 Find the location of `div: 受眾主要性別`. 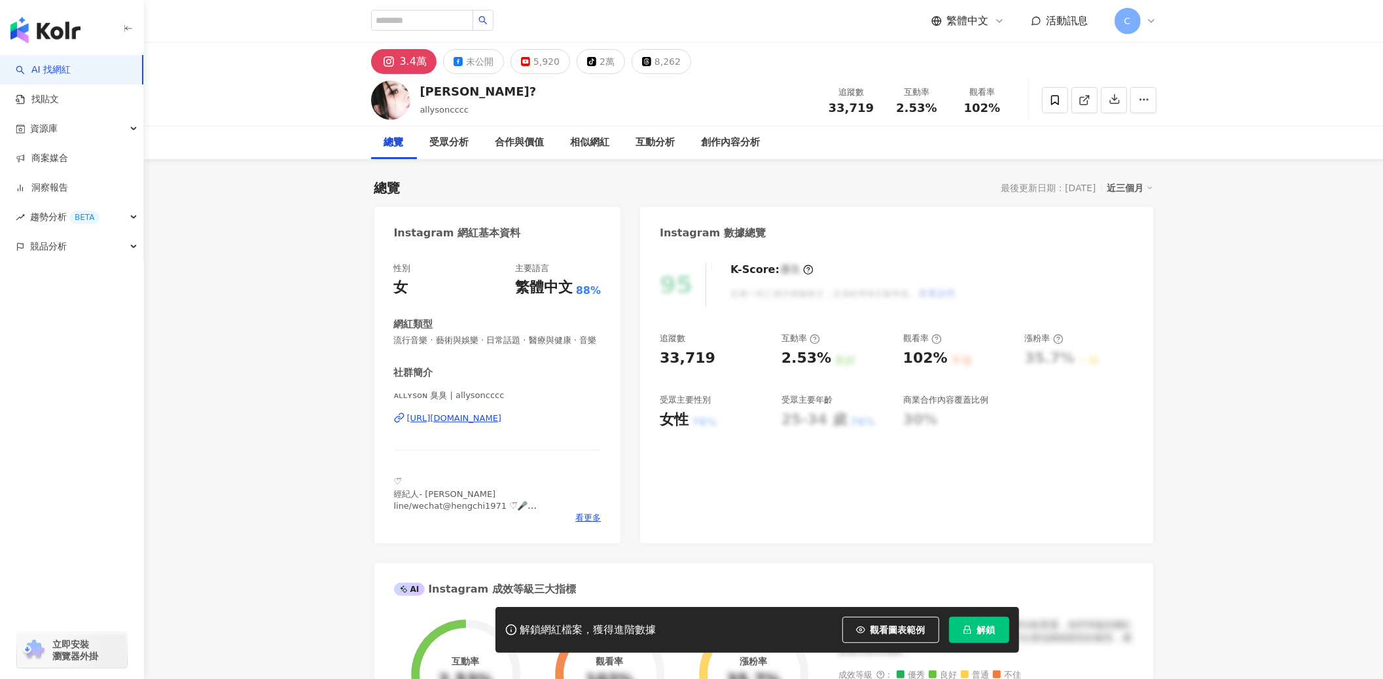

div: 受眾主要性別 is located at coordinates (685, 400).